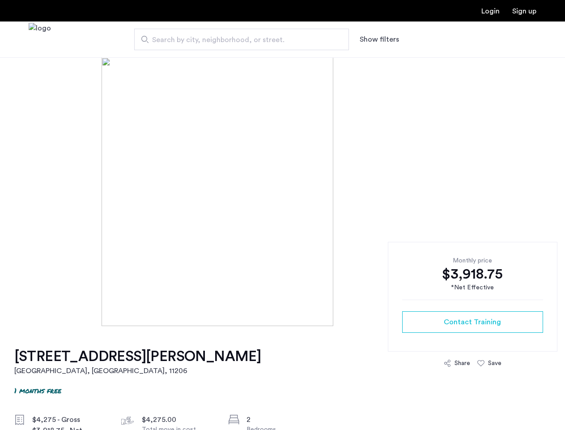  I want to click on div: $4,275 - Gross, so click(70, 419).